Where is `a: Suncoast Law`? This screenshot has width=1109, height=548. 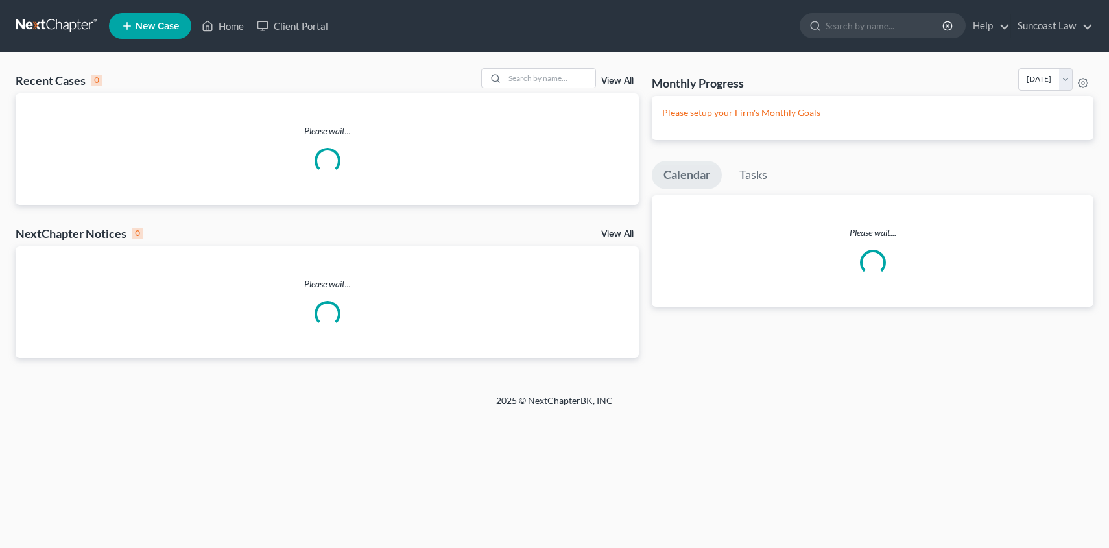
a: Suncoast Law is located at coordinates (1052, 26).